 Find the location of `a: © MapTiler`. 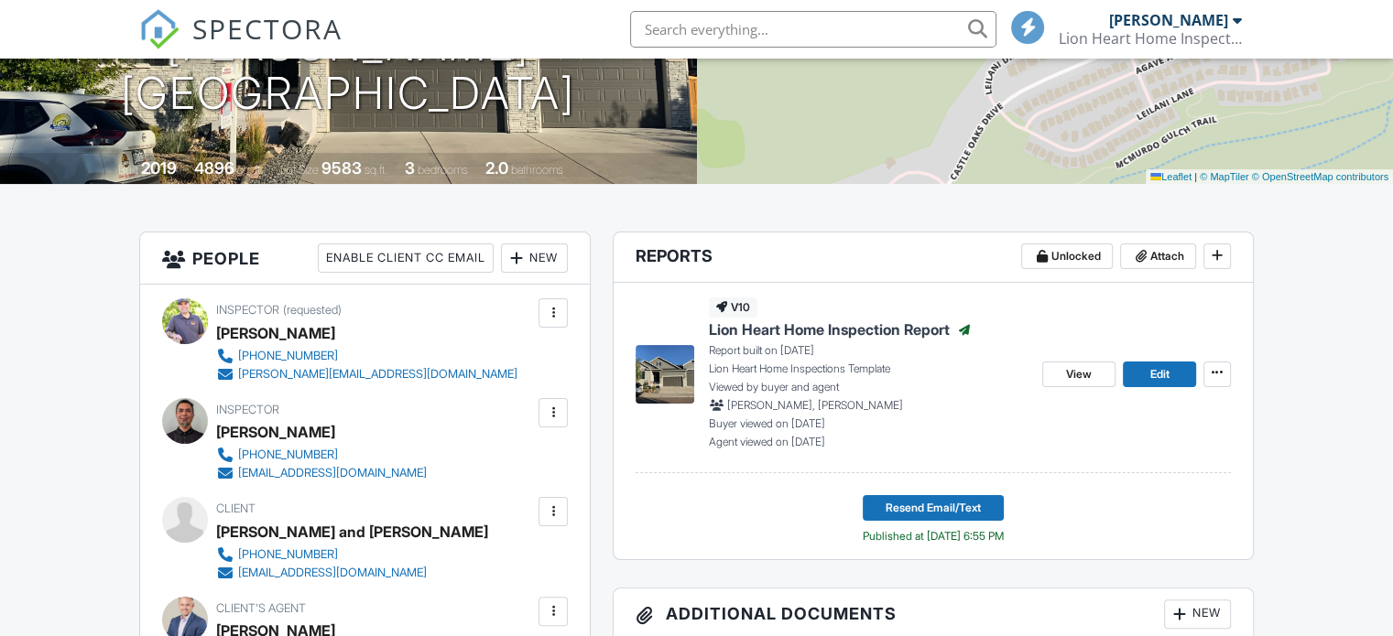

a: © MapTiler is located at coordinates (1224, 177).